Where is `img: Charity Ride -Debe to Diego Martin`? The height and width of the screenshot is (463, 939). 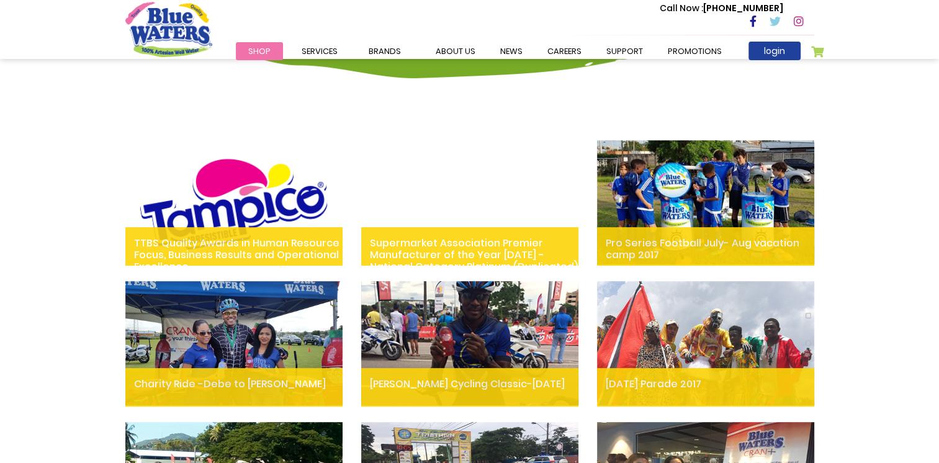 img: Charity Ride -Debe to Diego Martin is located at coordinates (234, 343).